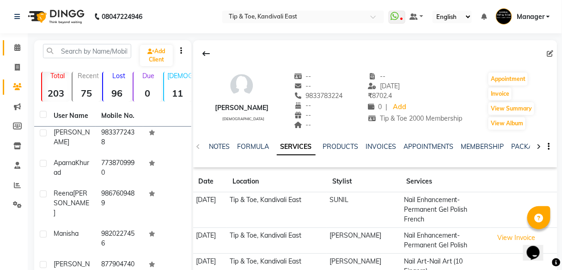 The width and height of the screenshot is (562, 270). I want to click on span: 8702.4, so click(380, 96).